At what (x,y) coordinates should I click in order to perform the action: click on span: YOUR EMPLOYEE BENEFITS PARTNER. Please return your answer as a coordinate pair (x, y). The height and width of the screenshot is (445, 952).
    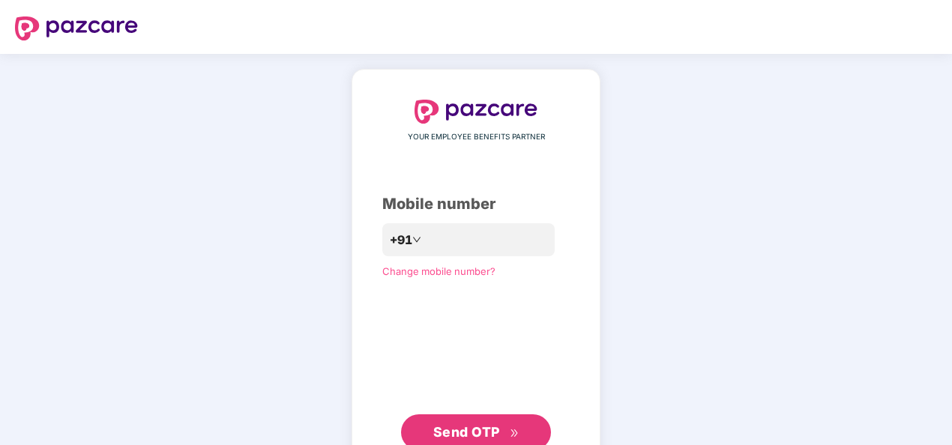
    Looking at the image, I should click on (476, 137).